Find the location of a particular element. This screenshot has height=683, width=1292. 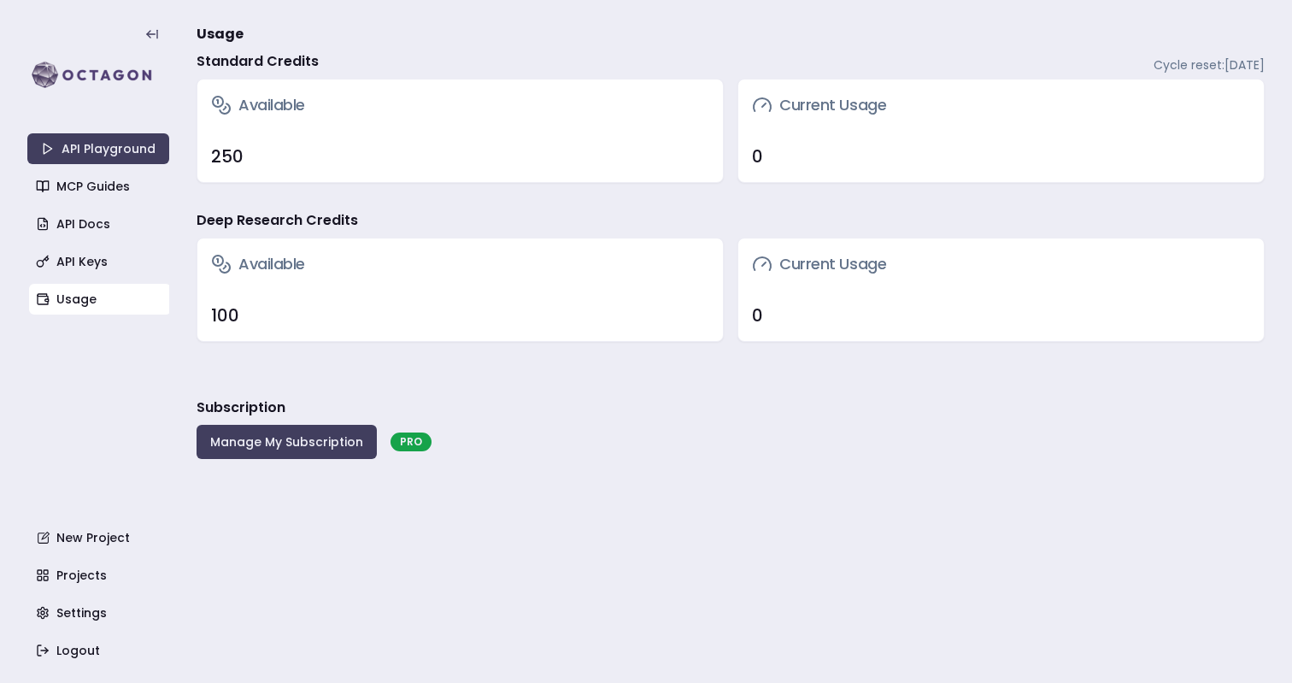

a: API Keys is located at coordinates (100, 262).